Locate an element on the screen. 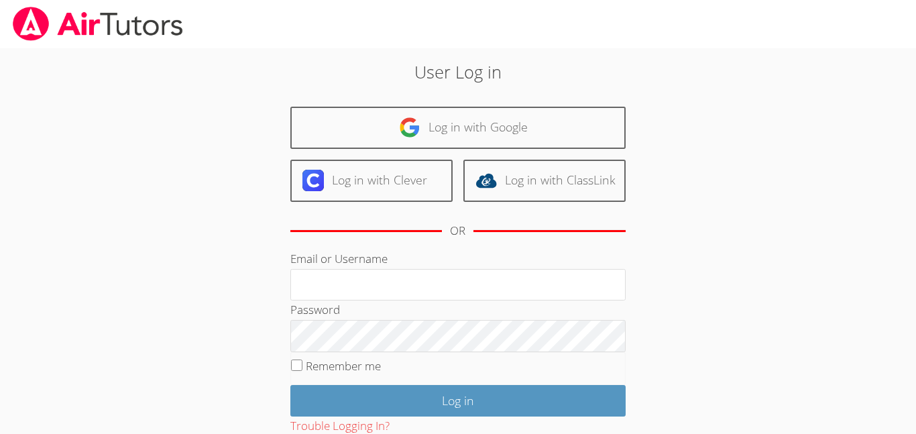  a: Log in with ClassLink is located at coordinates (545, 180).